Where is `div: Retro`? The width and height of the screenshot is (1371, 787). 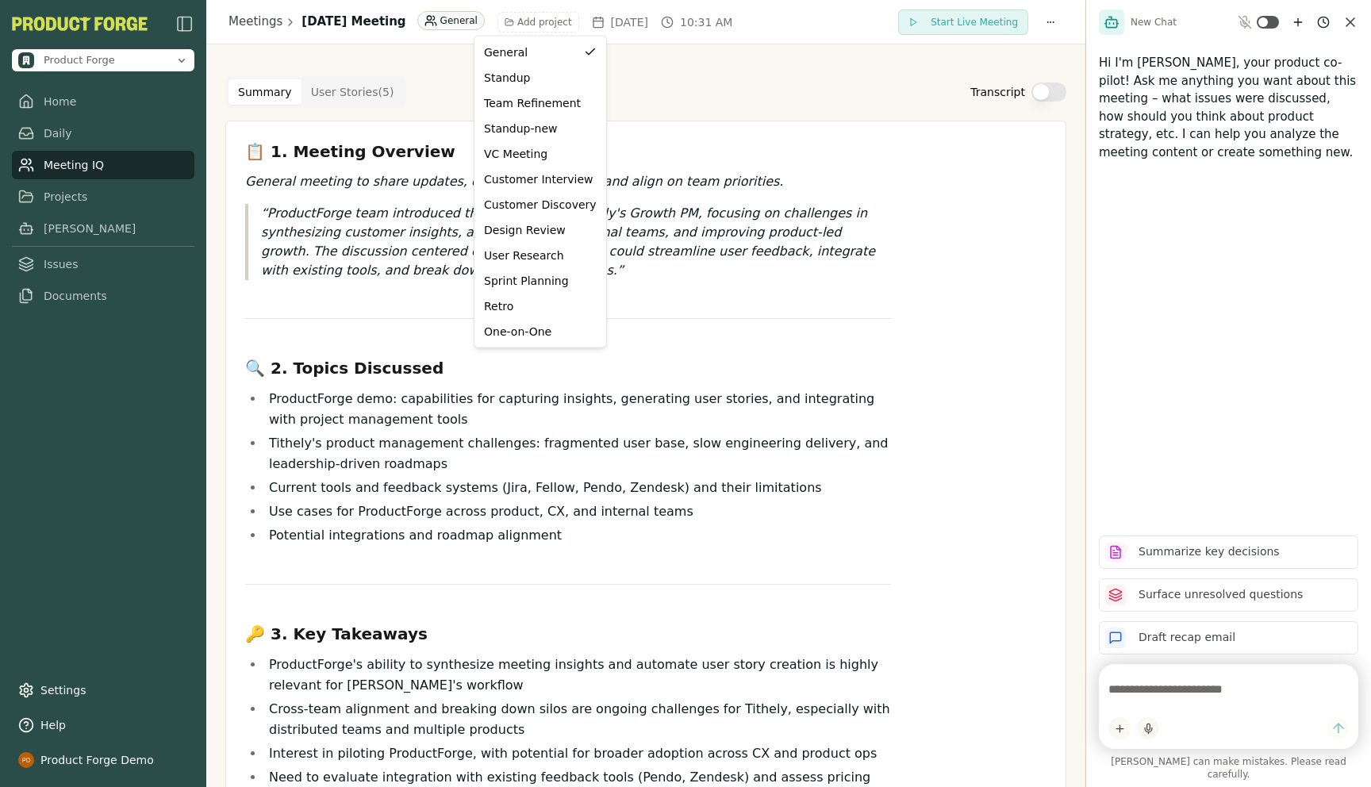 div: Retro is located at coordinates (540, 306).